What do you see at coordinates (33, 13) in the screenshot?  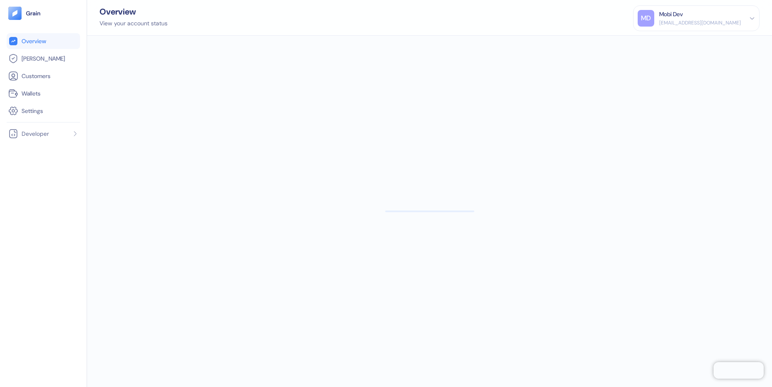 I see `img: logo` at bounding box center [33, 13].